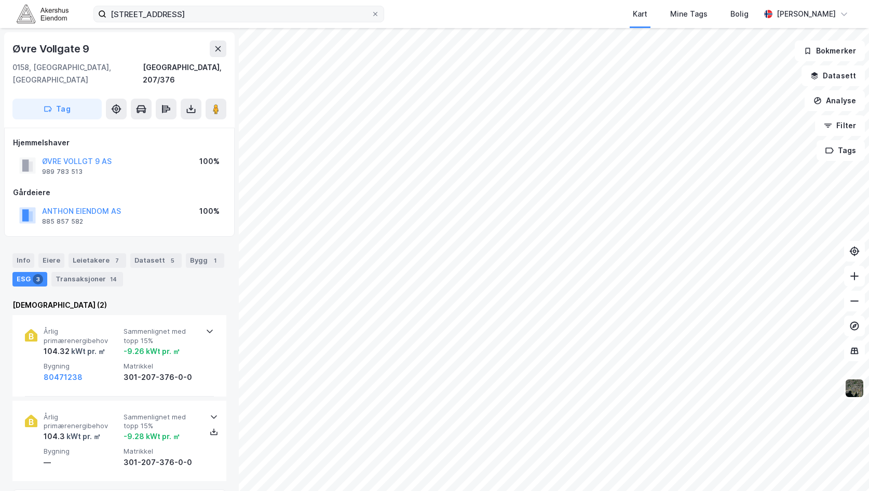 The image size is (869, 491). Describe the element at coordinates (739, 14) in the screenshot. I see `div: Bolig` at that location.